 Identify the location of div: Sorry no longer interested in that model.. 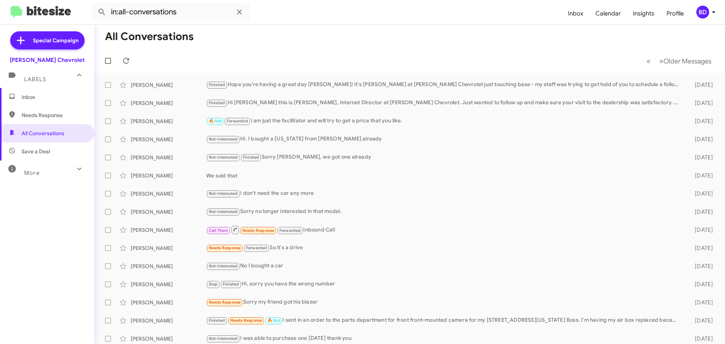
(445, 212).